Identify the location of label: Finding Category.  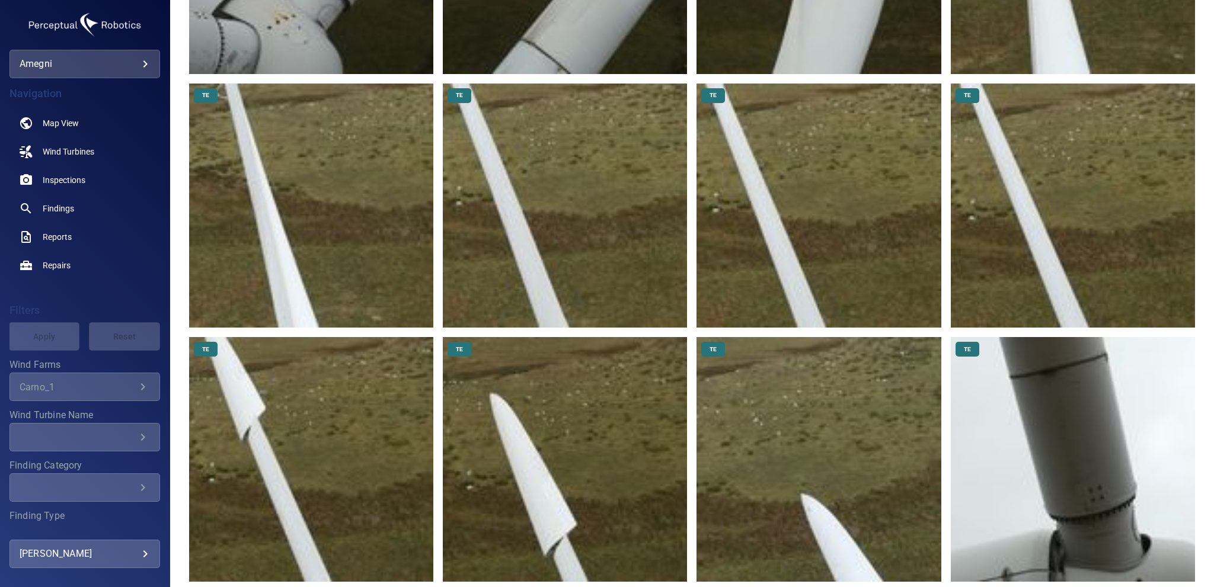
(85, 466).